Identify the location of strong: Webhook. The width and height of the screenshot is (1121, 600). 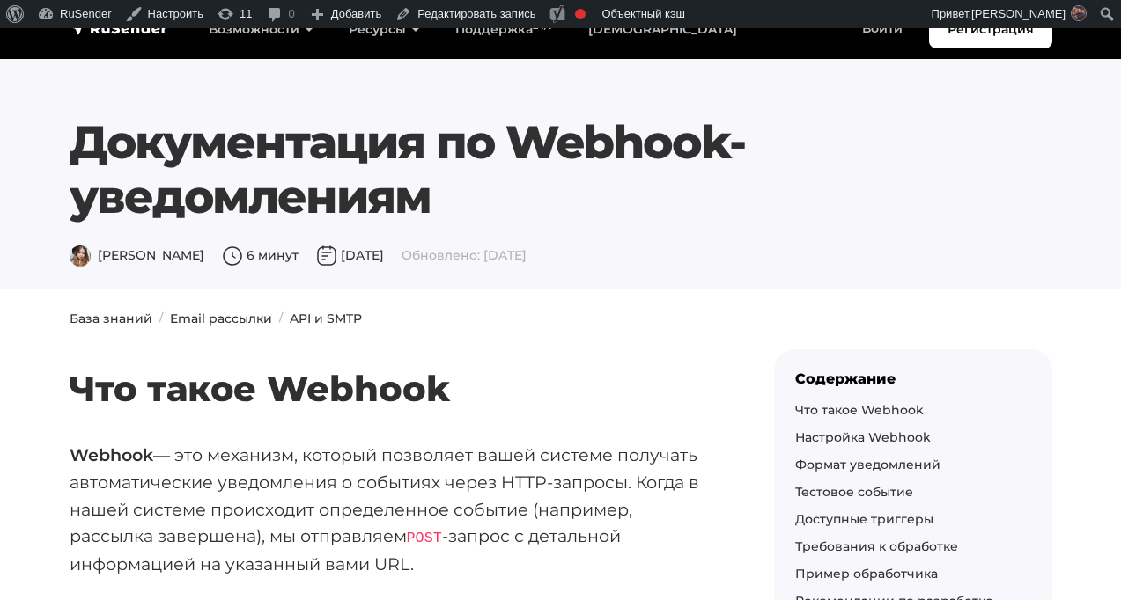
(111, 455).